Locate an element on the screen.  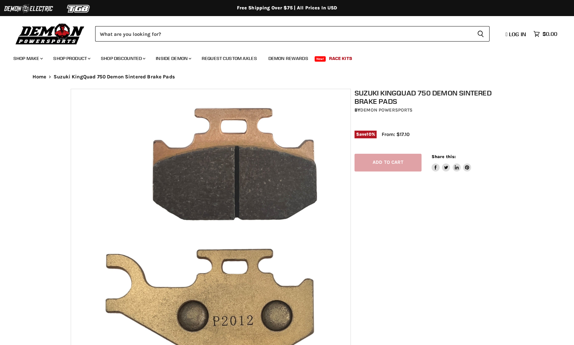
span: From: $17.10 is located at coordinates (395, 134).